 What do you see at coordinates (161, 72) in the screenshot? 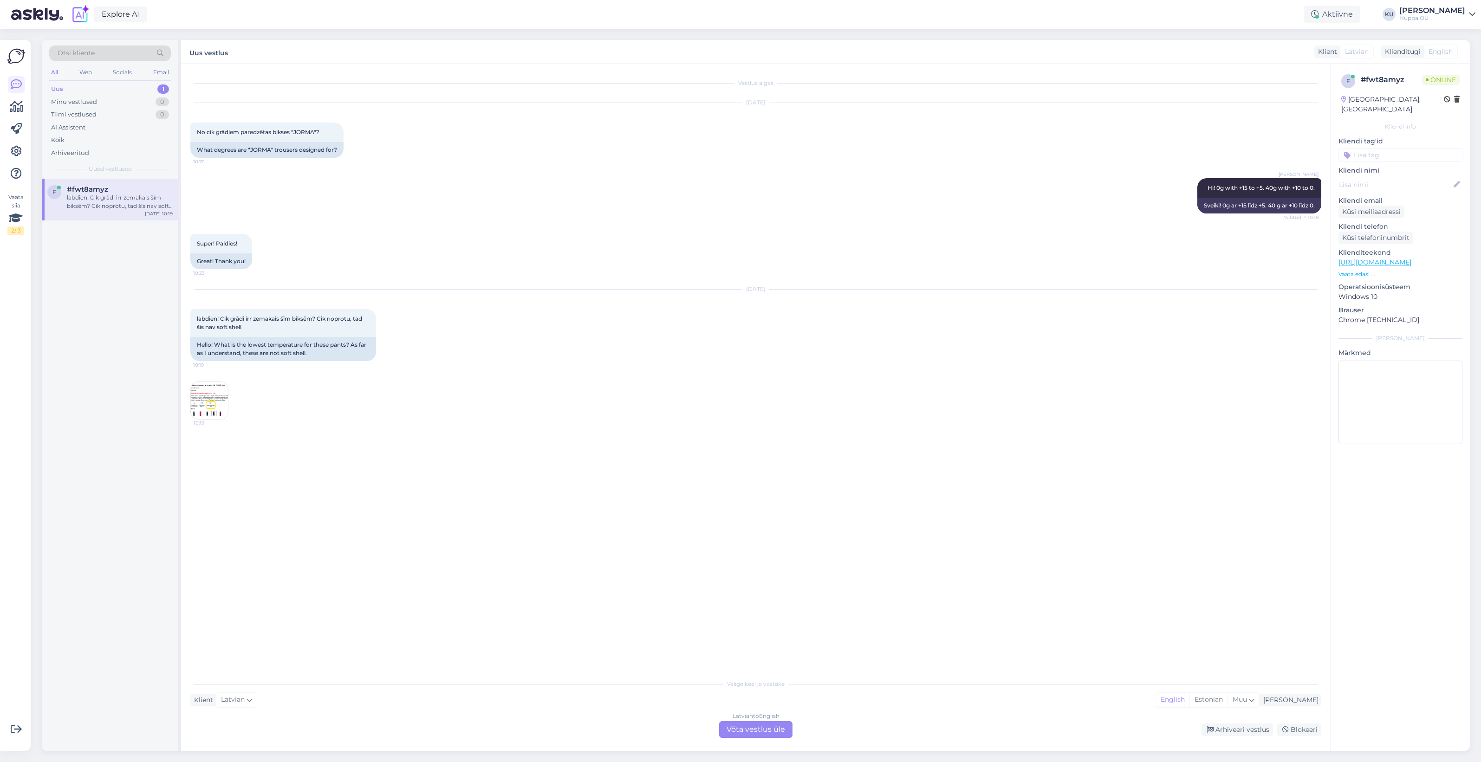
I see `div: Email` at bounding box center [161, 72].